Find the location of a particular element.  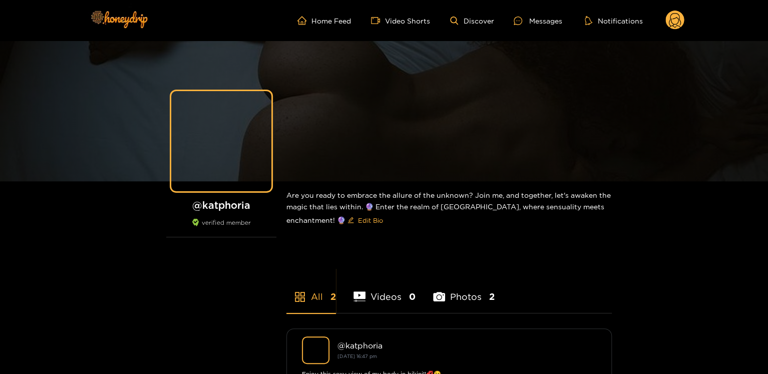

span: video-camera is located at coordinates (378, 21).